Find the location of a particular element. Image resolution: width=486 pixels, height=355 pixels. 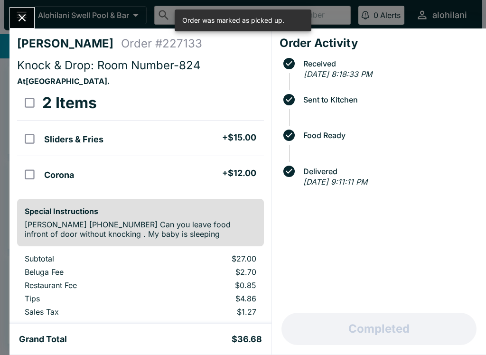

span: Received is located at coordinates (388, 64).